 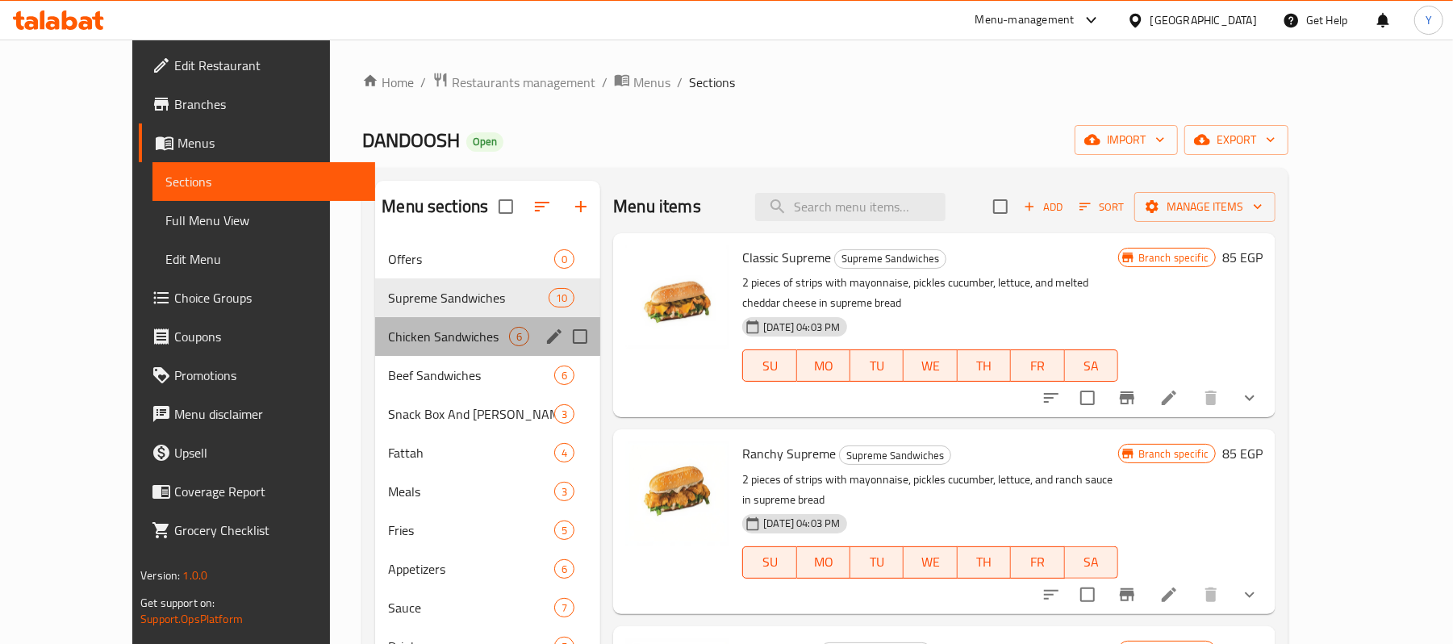 What do you see at coordinates (524, 82) in the screenshot?
I see `span: Restaurants management` at bounding box center [524, 82].